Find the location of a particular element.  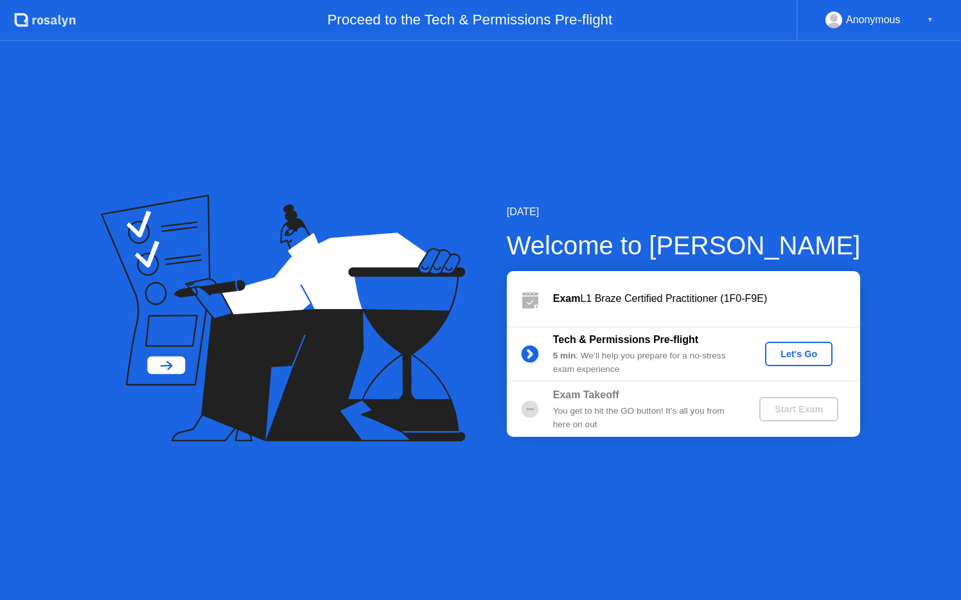

div: Anonymous is located at coordinates (873, 20).